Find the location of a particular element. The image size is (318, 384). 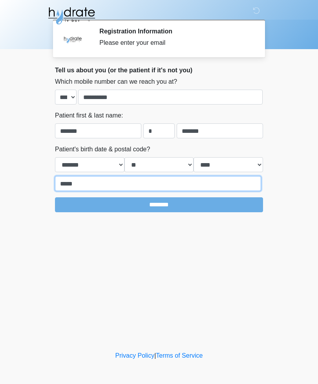

a: Terms of Service is located at coordinates (179, 355).